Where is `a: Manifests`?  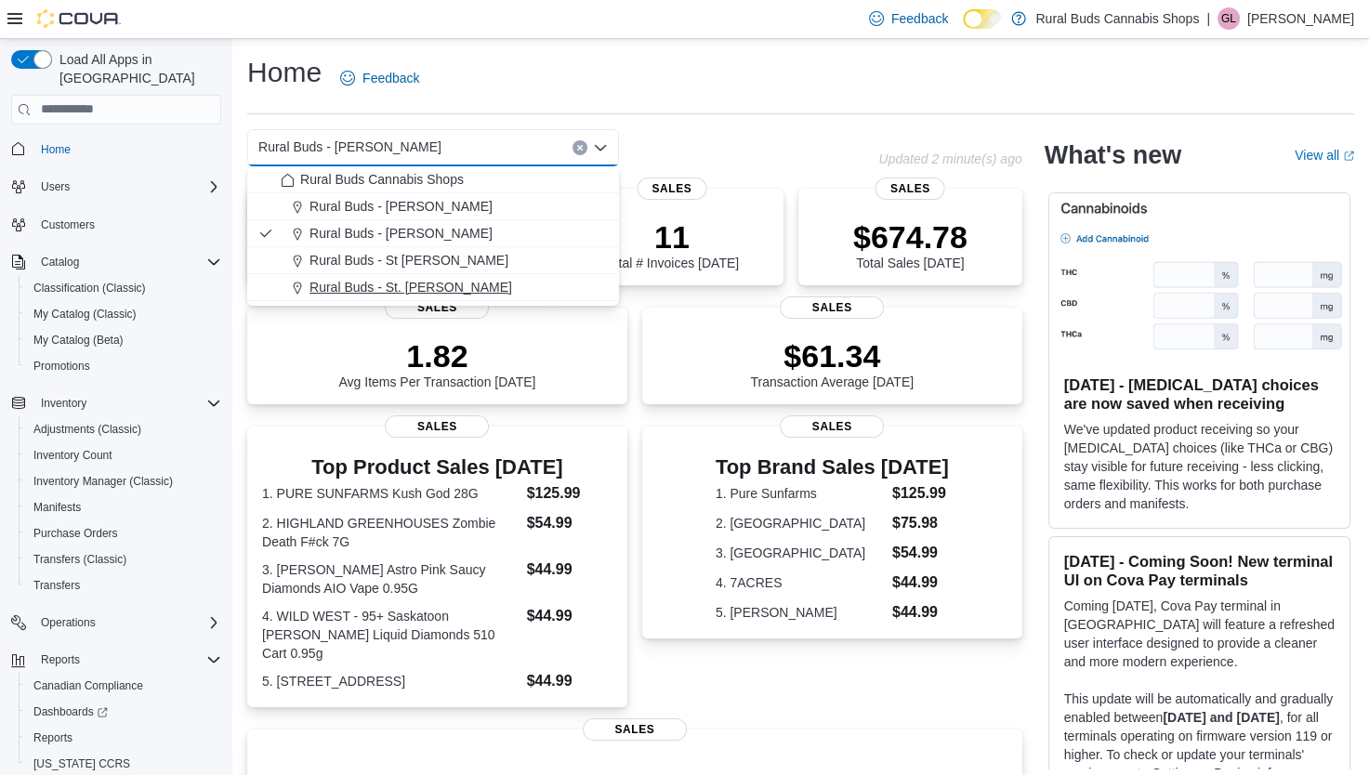
a: Manifests is located at coordinates (57, 507).